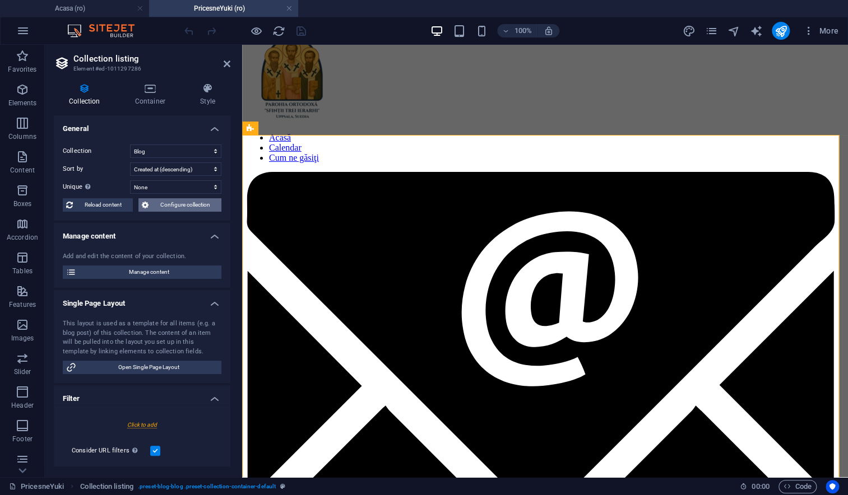 This screenshot has height=495, width=848. Describe the element at coordinates (820, 31) in the screenshot. I see `span: More` at that location.